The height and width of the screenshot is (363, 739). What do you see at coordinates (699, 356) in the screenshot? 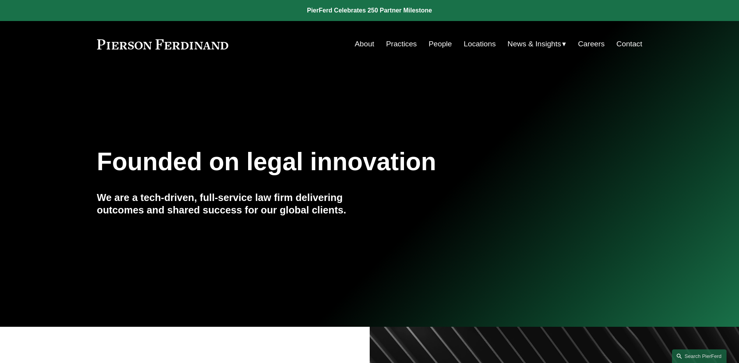
I see `a: Search this site` at bounding box center [699, 356].